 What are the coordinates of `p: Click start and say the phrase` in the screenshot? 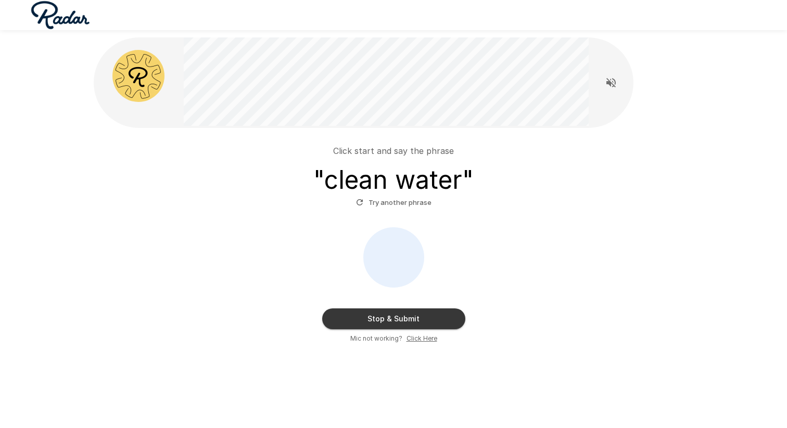 It's located at (393, 151).